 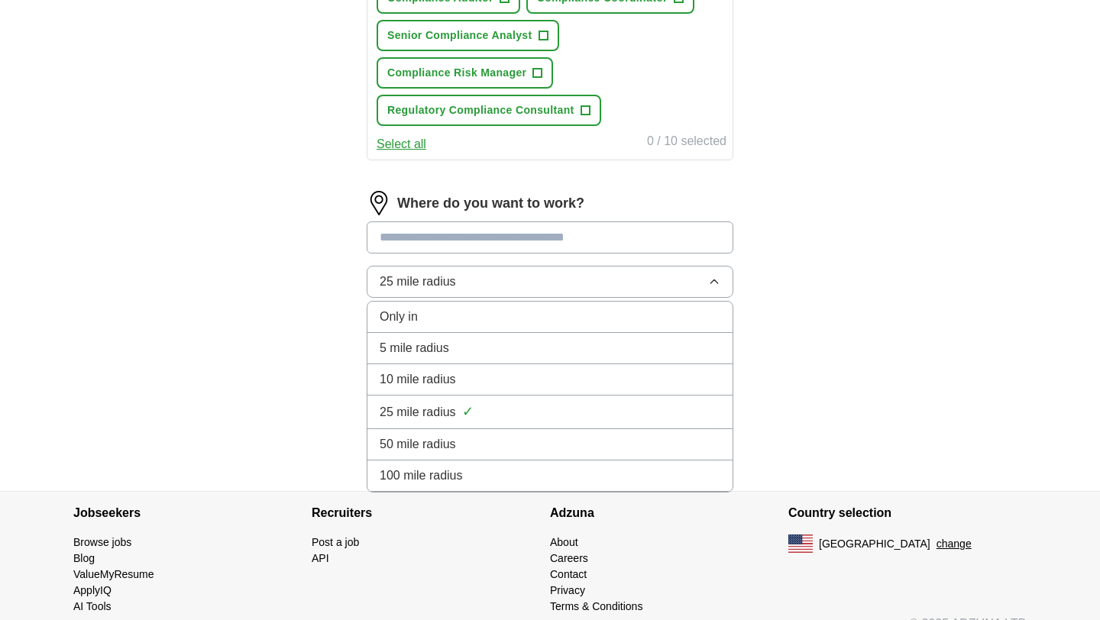 What do you see at coordinates (421, 476) in the screenshot?
I see `span: 100 mile radius` at bounding box center [421, 476].